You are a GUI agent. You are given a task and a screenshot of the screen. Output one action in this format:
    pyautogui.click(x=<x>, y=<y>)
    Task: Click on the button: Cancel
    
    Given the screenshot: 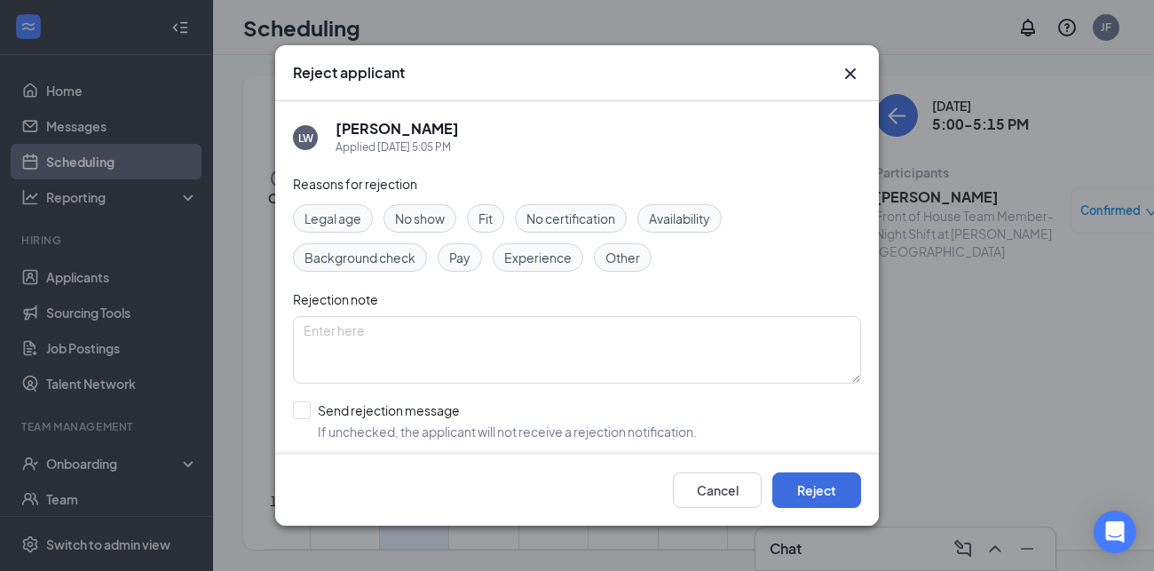 What is the action you would take?
    pyautogui.click(x=717, y=490)
    